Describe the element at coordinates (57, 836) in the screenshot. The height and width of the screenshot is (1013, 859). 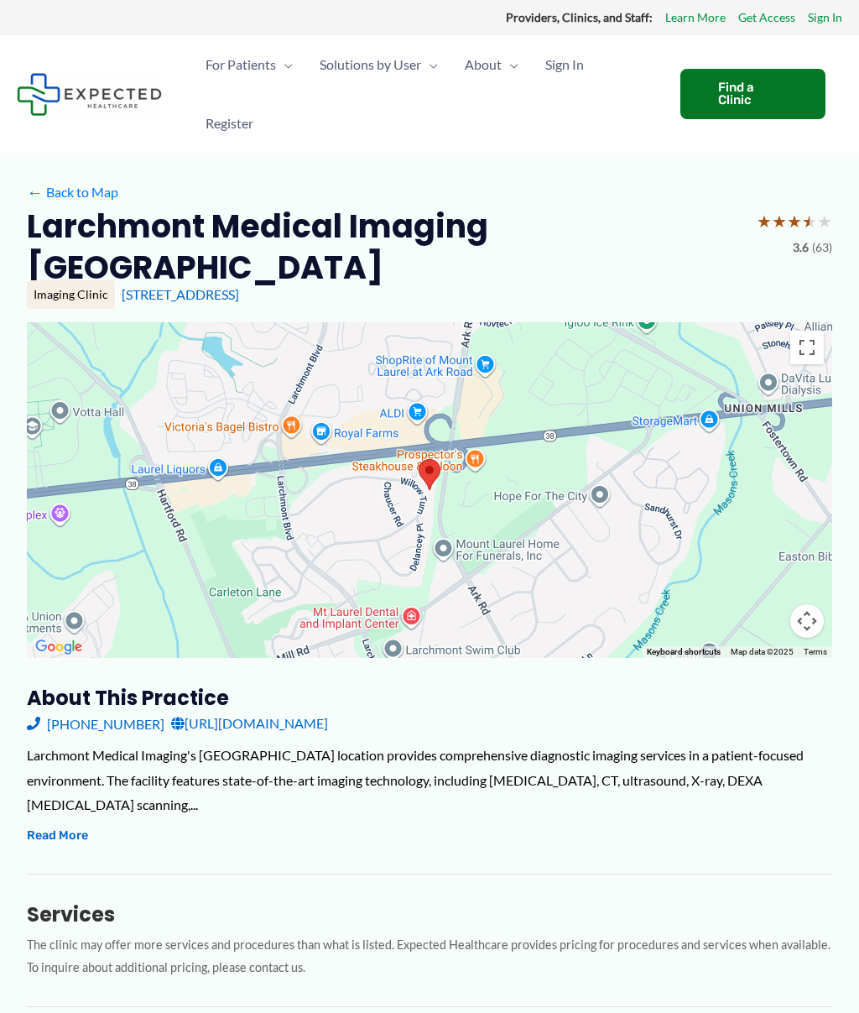
I see `button: Read More` at that location.